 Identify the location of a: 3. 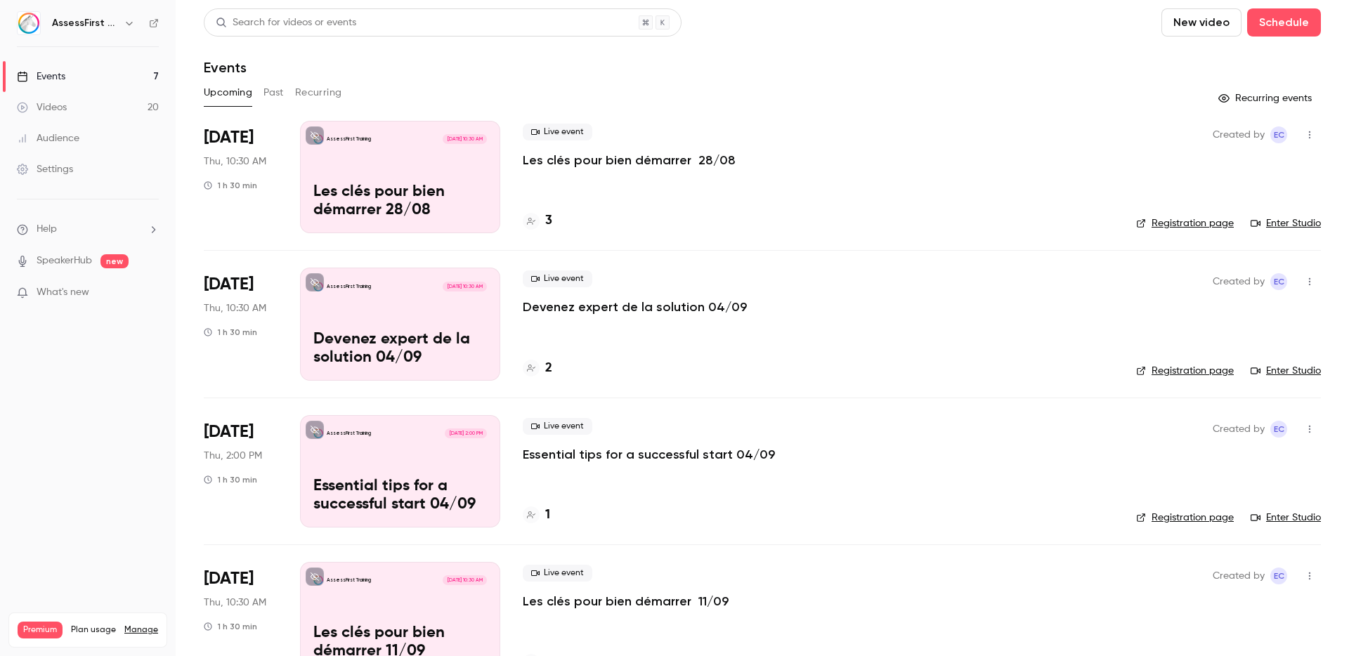
(537, 221).